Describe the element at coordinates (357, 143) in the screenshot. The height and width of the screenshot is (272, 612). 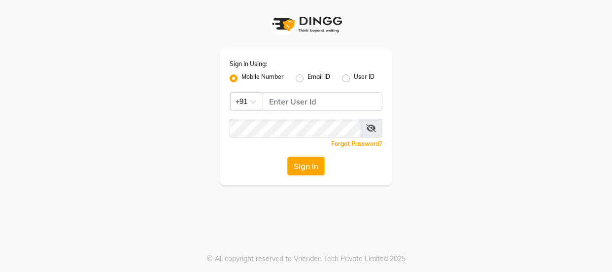
I see `a: Forgot Password?` at that location.